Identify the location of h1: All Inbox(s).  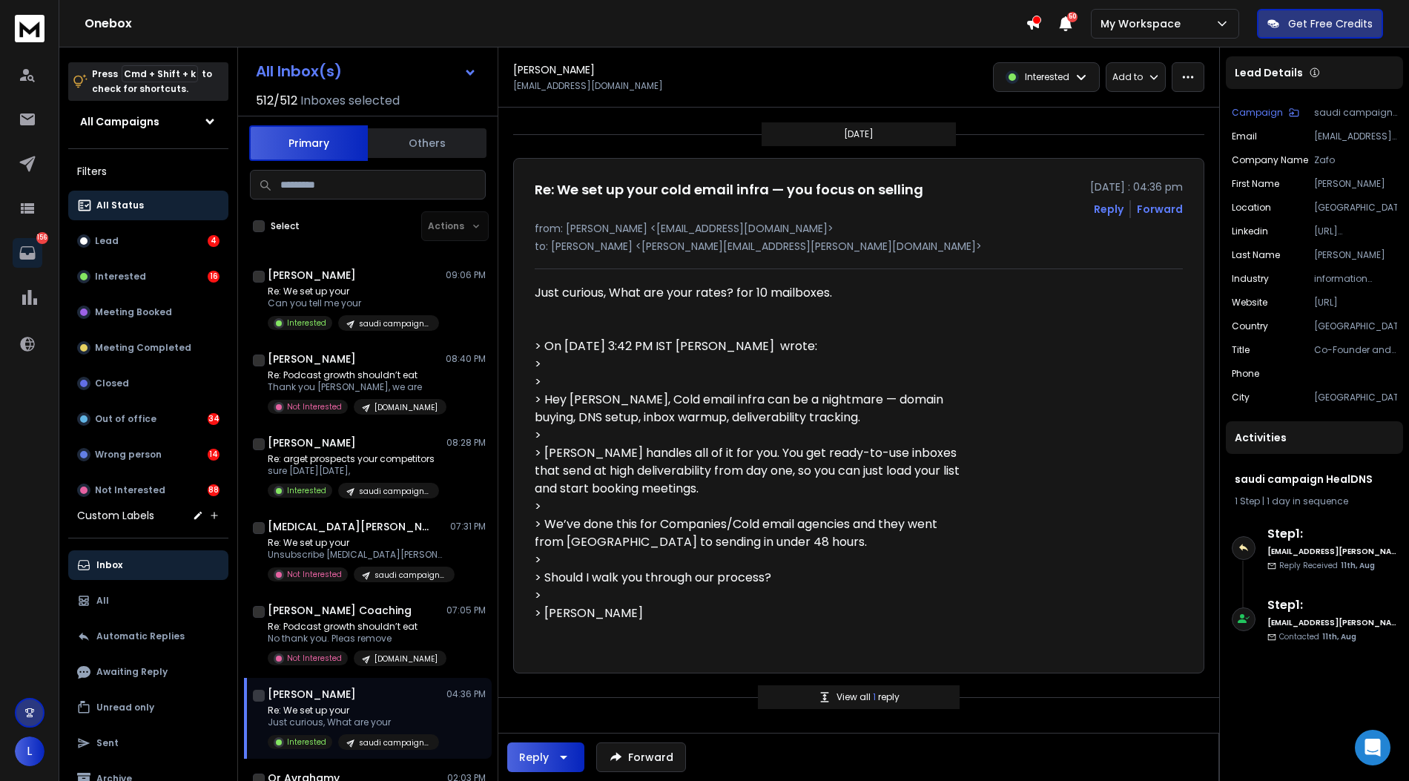
(299, 71).